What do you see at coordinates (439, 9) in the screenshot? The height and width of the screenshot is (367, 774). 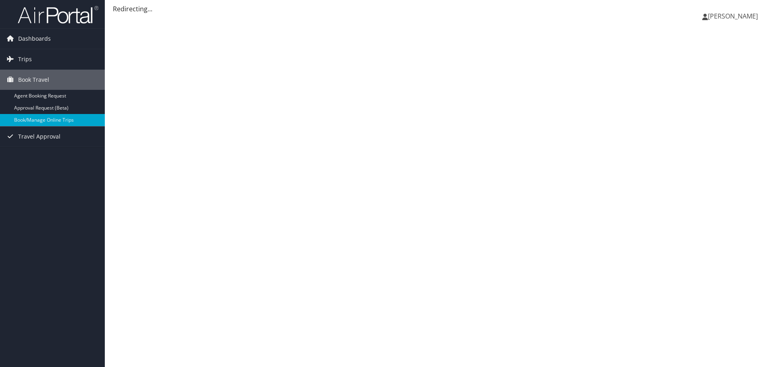 I see `div: Redirecting...` at bounding box center [439, 9].